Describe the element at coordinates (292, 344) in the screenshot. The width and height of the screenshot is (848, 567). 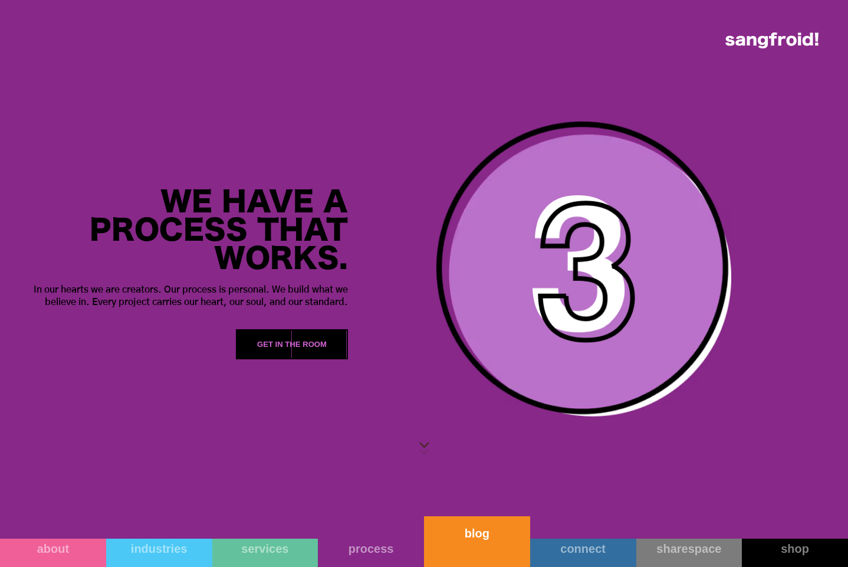
I see `a: Get in the Room` at that location.